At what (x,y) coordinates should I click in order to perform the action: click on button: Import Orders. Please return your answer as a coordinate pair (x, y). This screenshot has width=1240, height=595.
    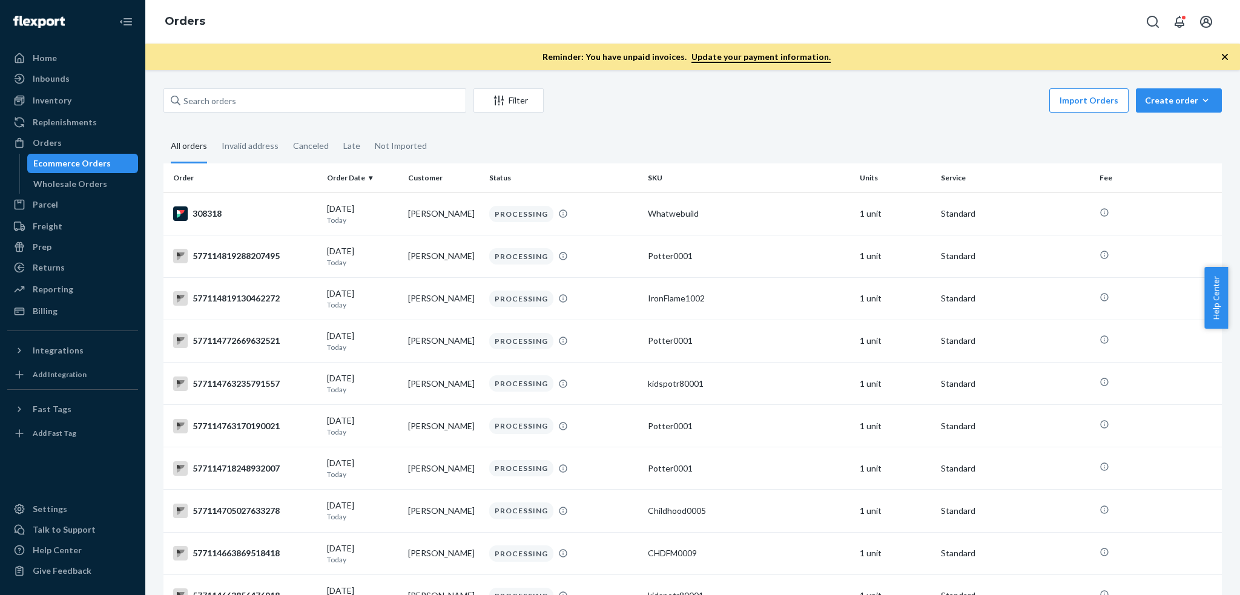
    Looking at the image, I should click on (1089, 101).